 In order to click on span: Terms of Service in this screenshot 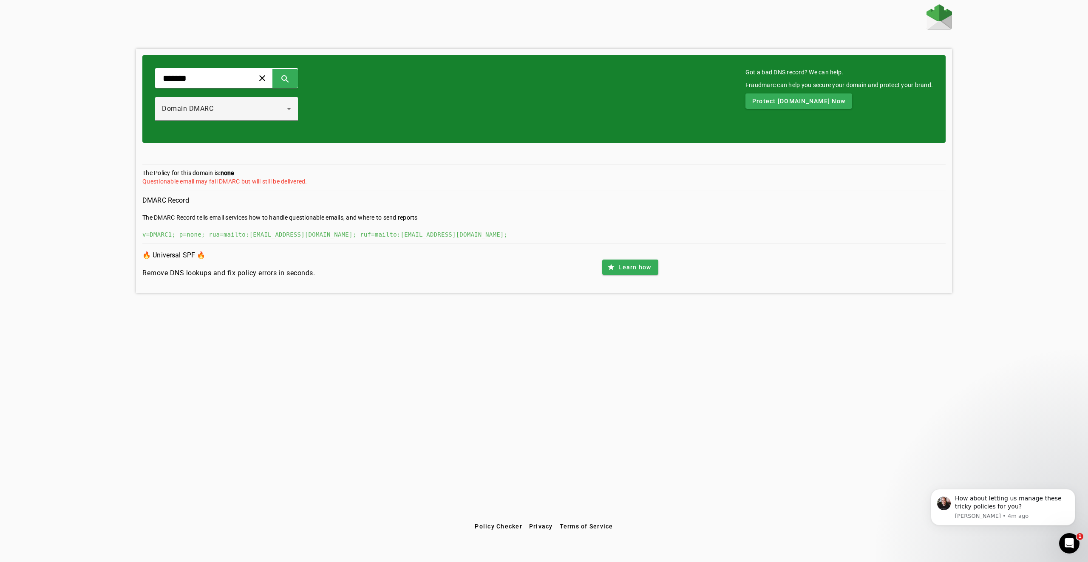, I will do `click(586, 526)`.